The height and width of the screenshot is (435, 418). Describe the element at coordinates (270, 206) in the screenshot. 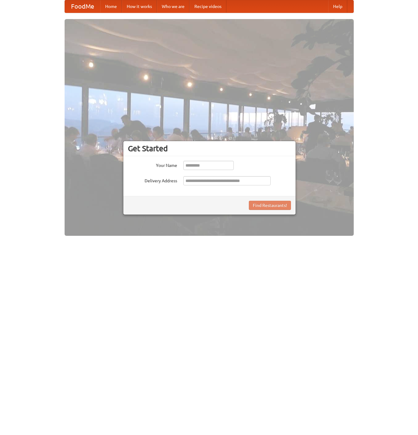

I see `button: Find Restaurants!` at that location.